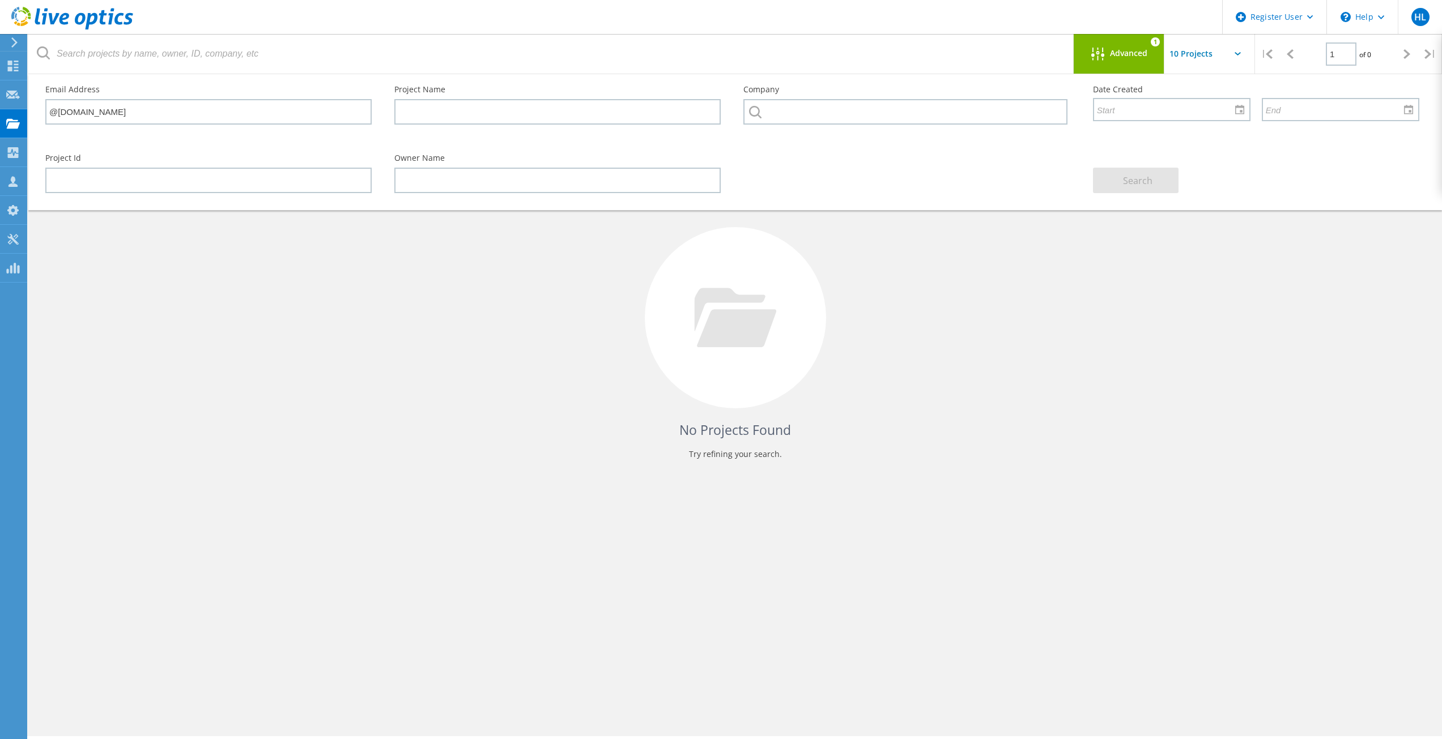 The image size is (1442, 739). I want to click on input: Search projects by name, owner, ID, company, etc, so click(551, 54).